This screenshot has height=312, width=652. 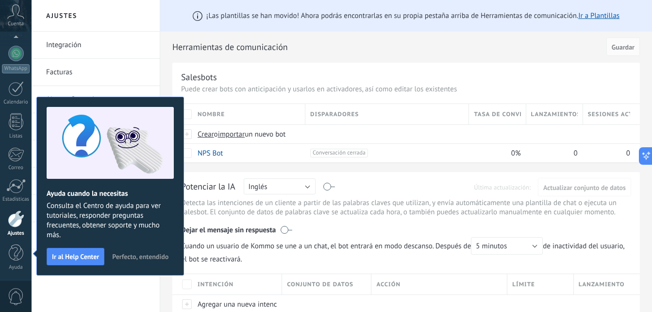 What do you see at coordinates (16, 233) in the screenshot?
I see `div: Ajustes` at bounding box center [16, 233].